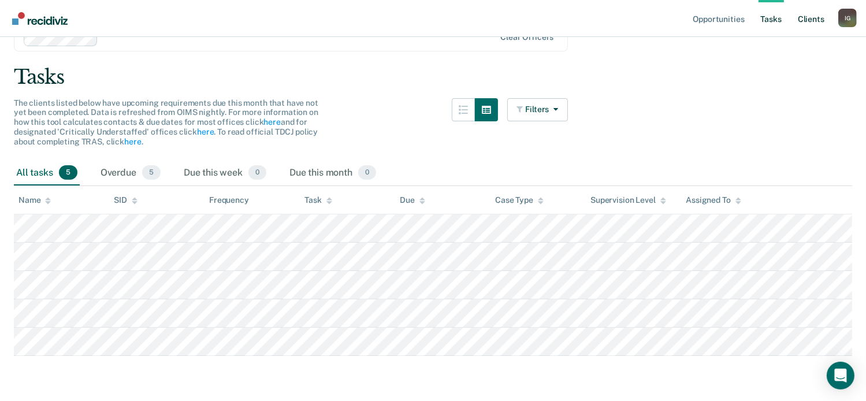 The width and height of the screenshot is (866, 401). I want to click on div: Supervision Level, so click(628, 200).